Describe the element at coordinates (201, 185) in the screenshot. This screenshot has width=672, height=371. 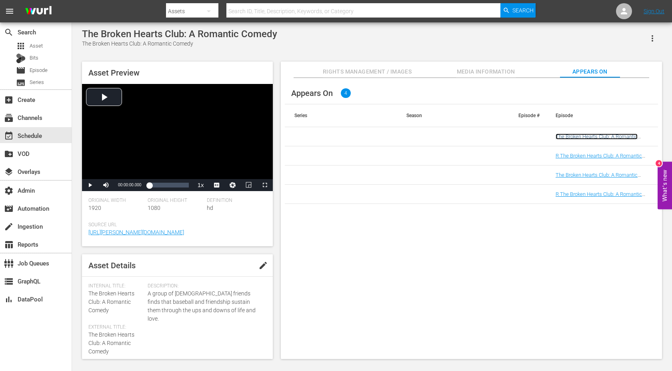
I see `button: Playback Rate` at that location.